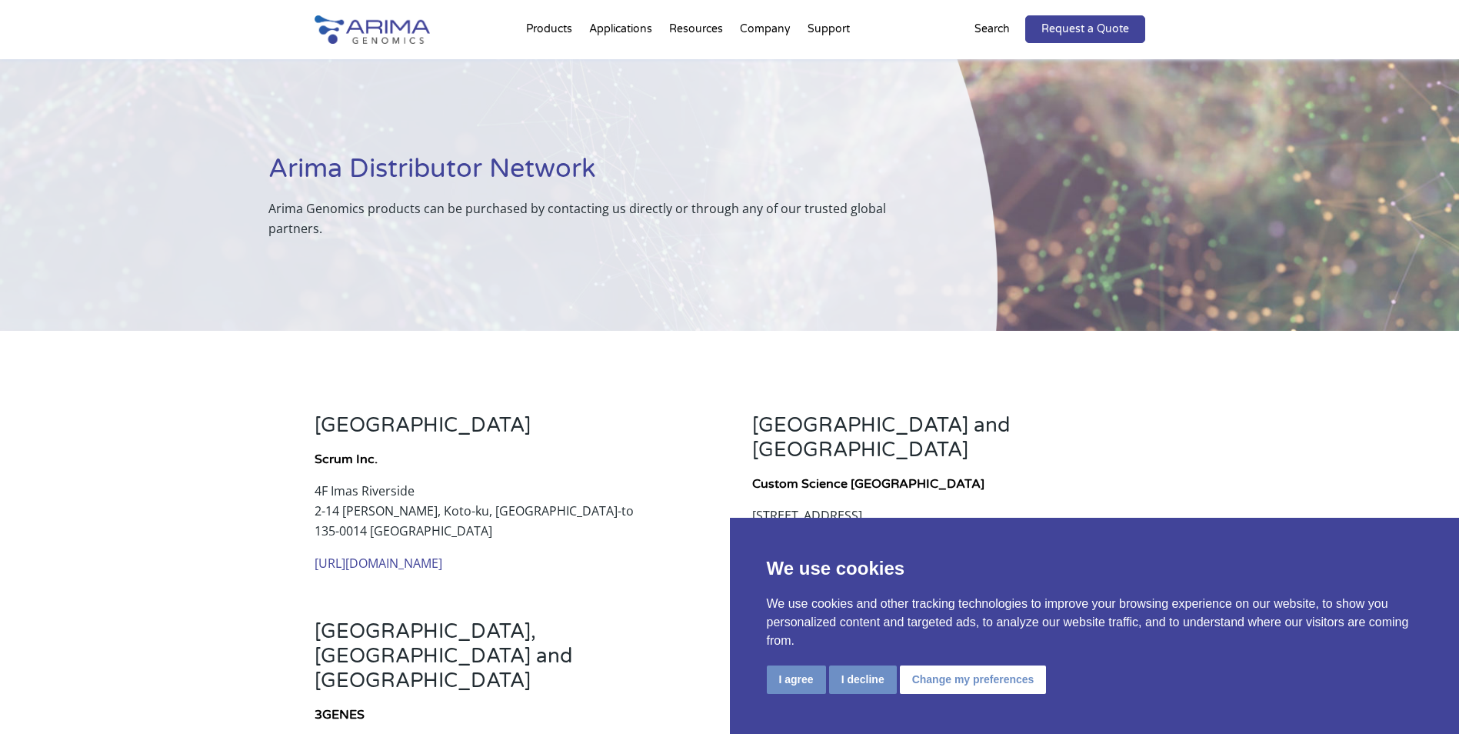 The image size is (1459, 734). I want to click on strong: Scrum Inc., so click(346, 459).